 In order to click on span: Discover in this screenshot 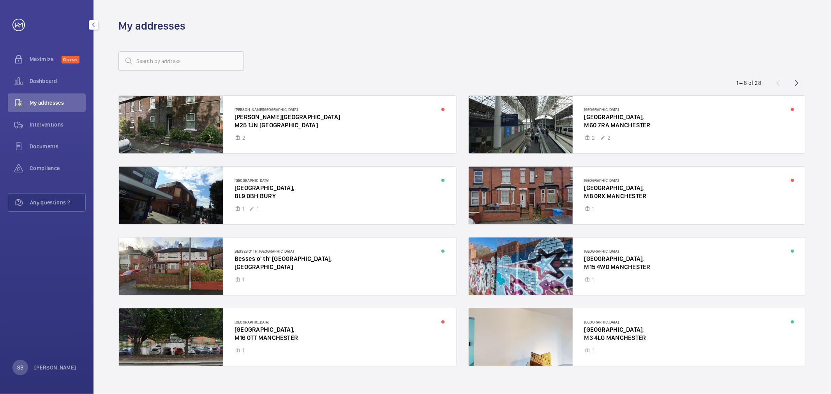, I will do `click(70, 60)`.